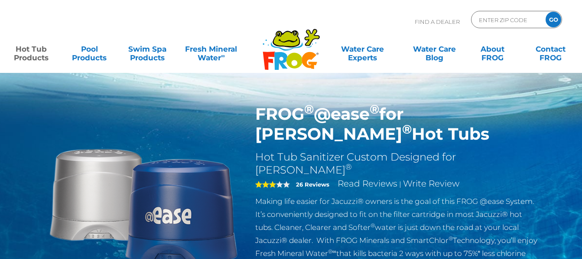  Describe the element at coordinates (431, 183) in the screenshot. I see `a: Write Review` at that location.